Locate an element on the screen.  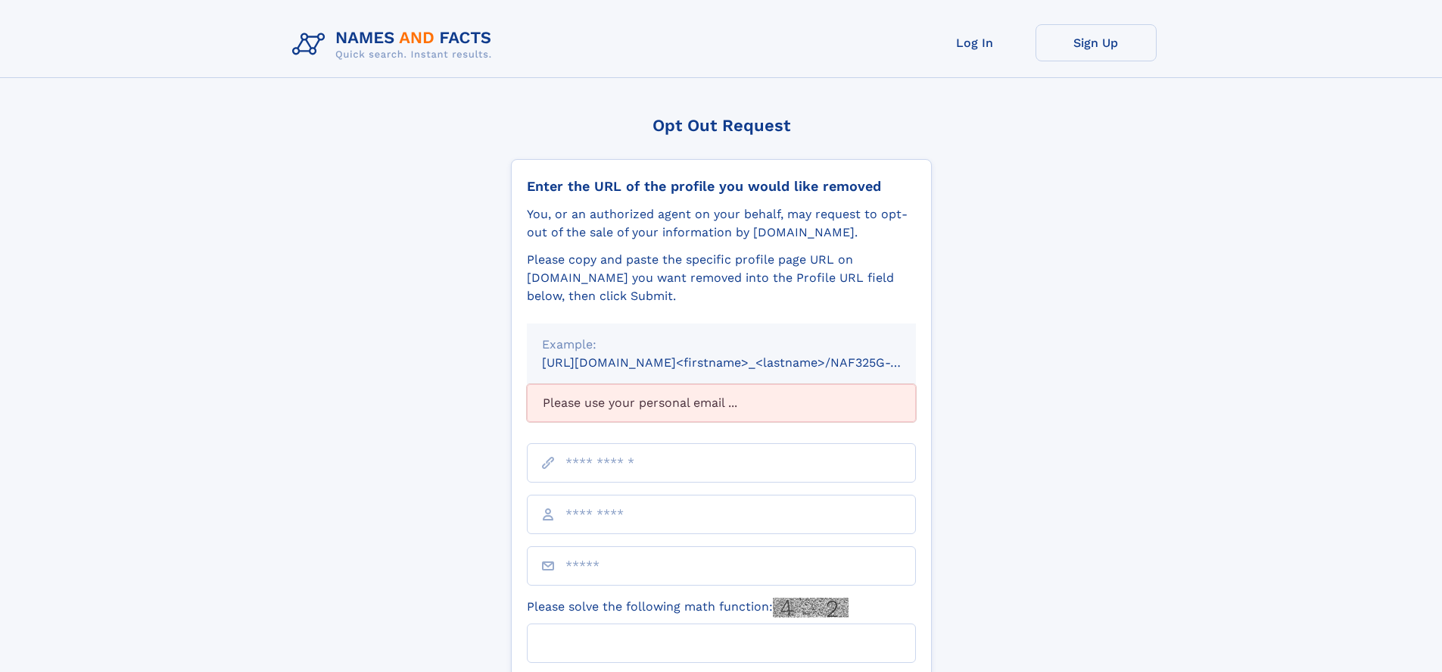
div: Please use your personal email ... is located at coordinates (722, 403).